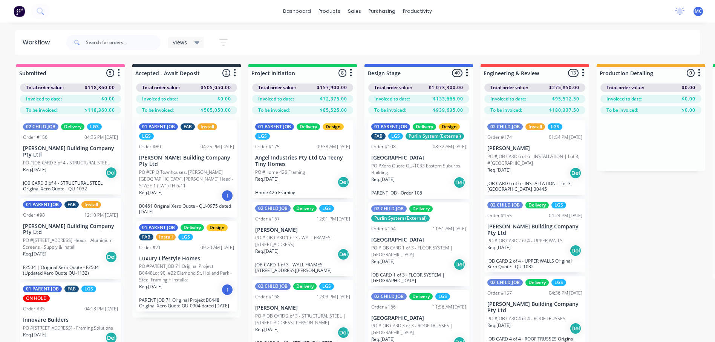 The height and width of the screenshot is (342, 715). What do you see at coordinates (499, 138) in the screenshot?
I see `div: Order #174` at bounding box center [499, 138].